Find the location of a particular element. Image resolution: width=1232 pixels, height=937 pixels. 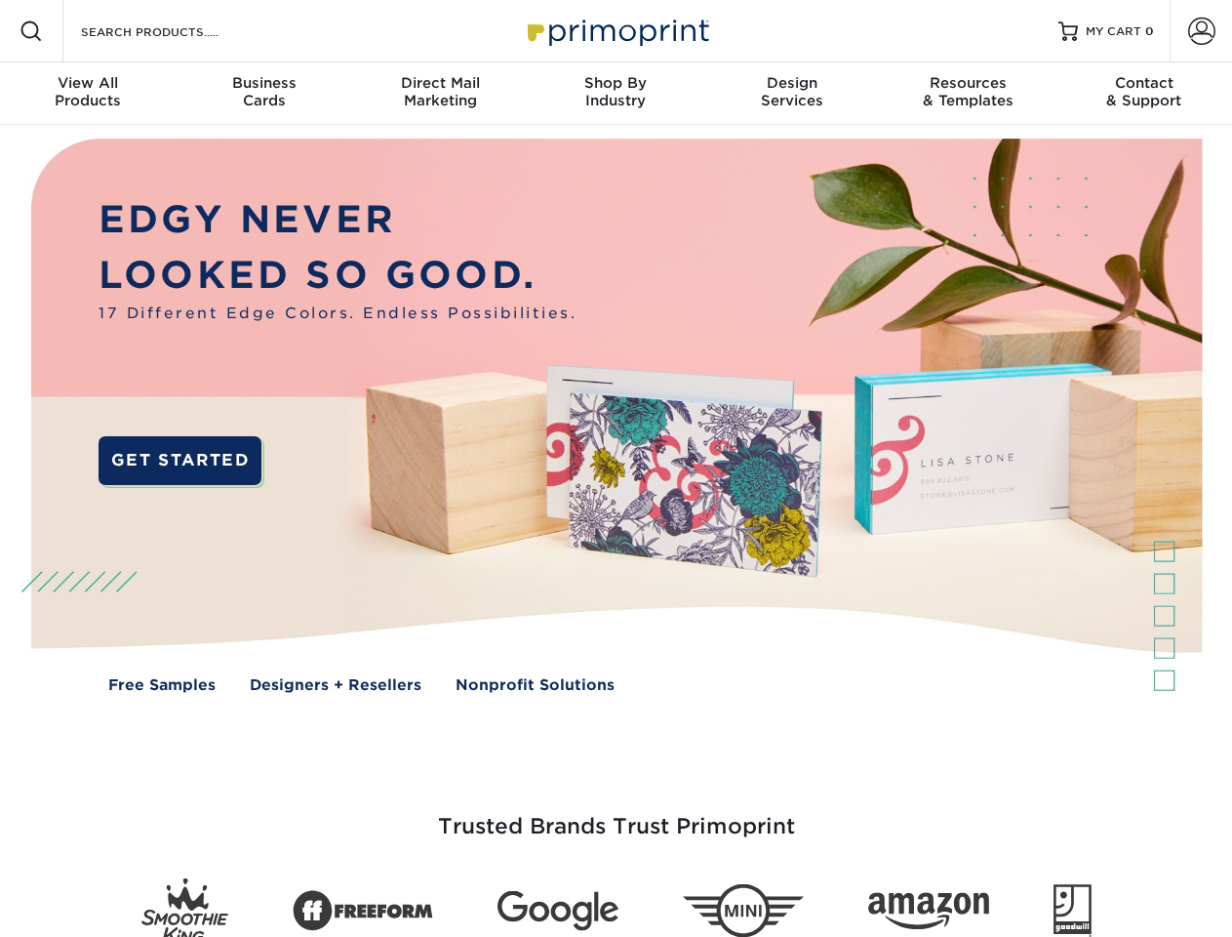

span: 17 Different Edge Colors. Endless Possibilities. is located at coordinates (338, 313).